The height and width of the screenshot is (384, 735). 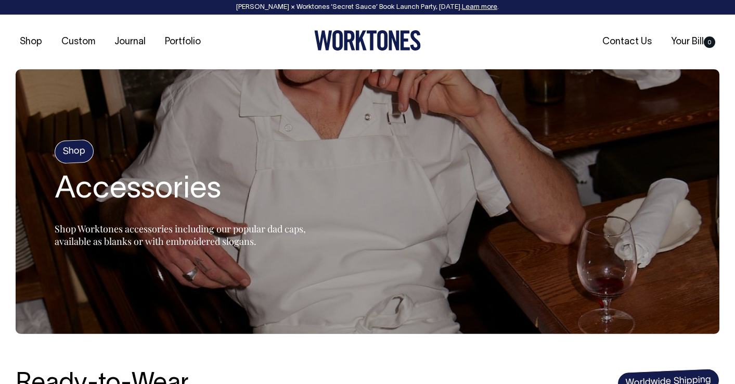 I want to click on a: Journal, so click(x=130, y=42).